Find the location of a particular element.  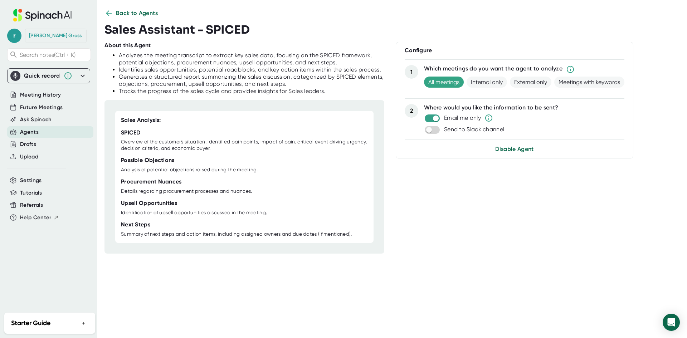

span: Search notes (Ctrl + K) is located at coordinates (48, 55).